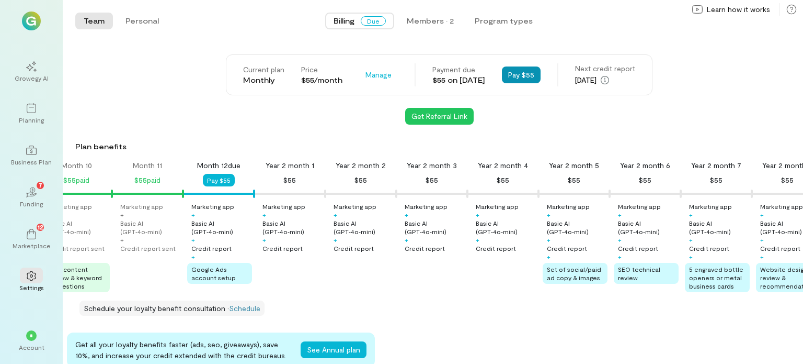 This screenshot has width=803, height=364. Describe the element at coordinates (156, 308) in the screenshot. I see `span: Schedule your loyalty benefit consultation ·` at that location.